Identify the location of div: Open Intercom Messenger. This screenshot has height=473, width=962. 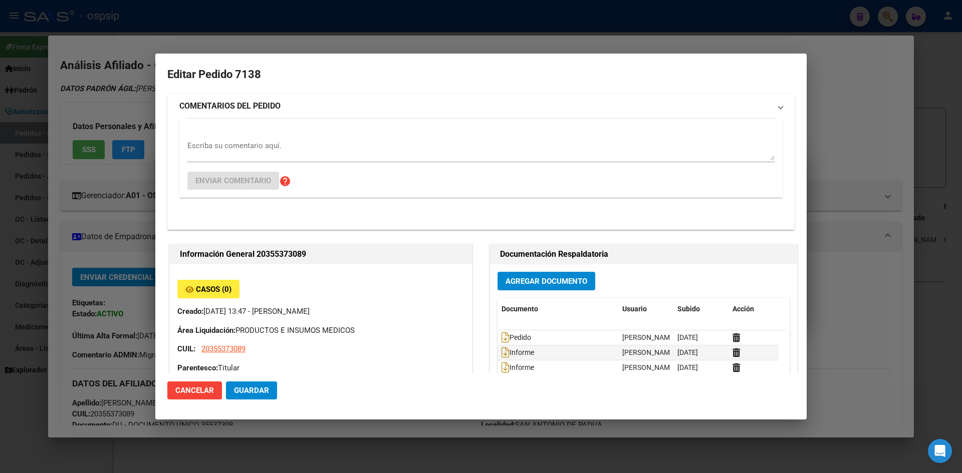
(940, 451).